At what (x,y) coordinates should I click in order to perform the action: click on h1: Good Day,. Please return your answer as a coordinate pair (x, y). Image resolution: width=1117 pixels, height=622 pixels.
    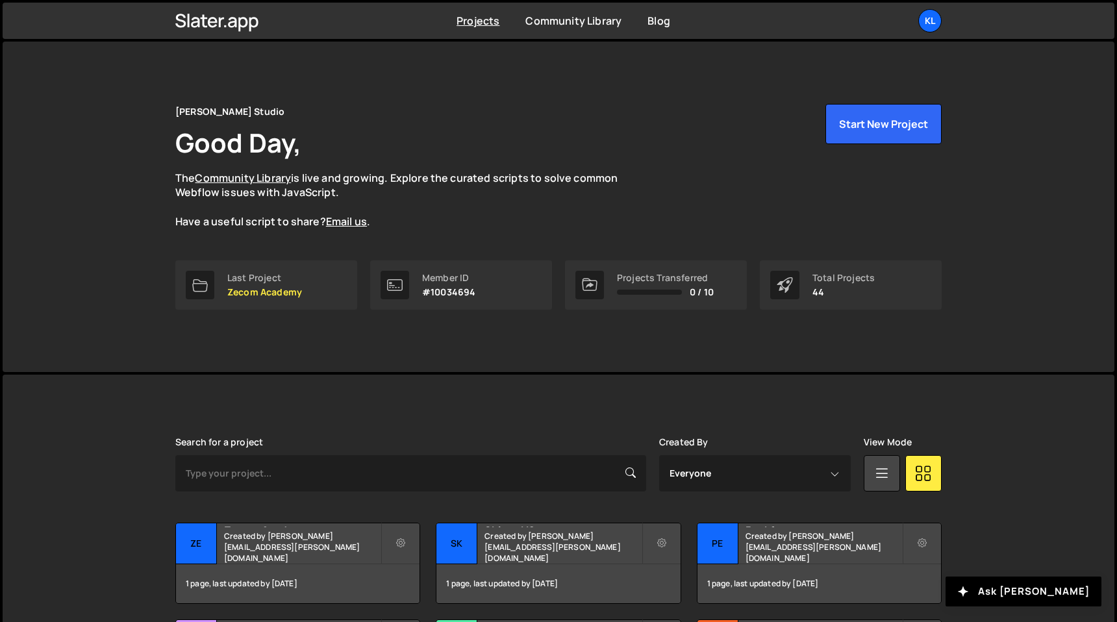
    Looking at the image, I should click on (238, 142).